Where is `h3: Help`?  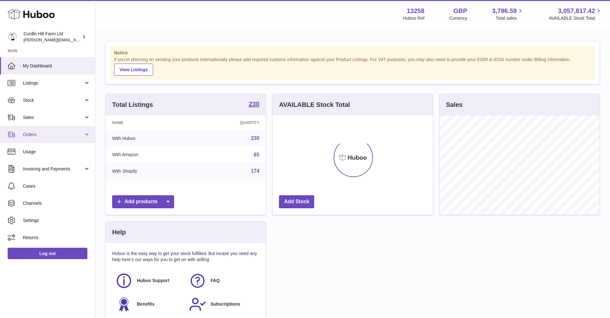
h3: Help is located at coordinates (119, 232).